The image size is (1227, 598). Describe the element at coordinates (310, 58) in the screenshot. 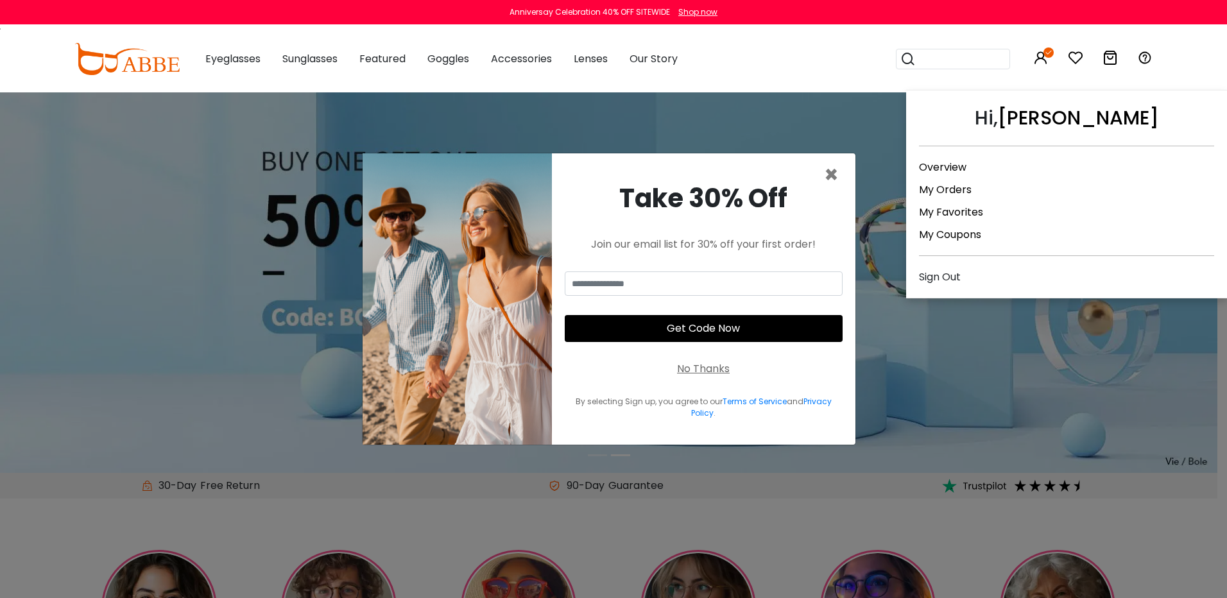

I see `span: Sunglasses` at that location.